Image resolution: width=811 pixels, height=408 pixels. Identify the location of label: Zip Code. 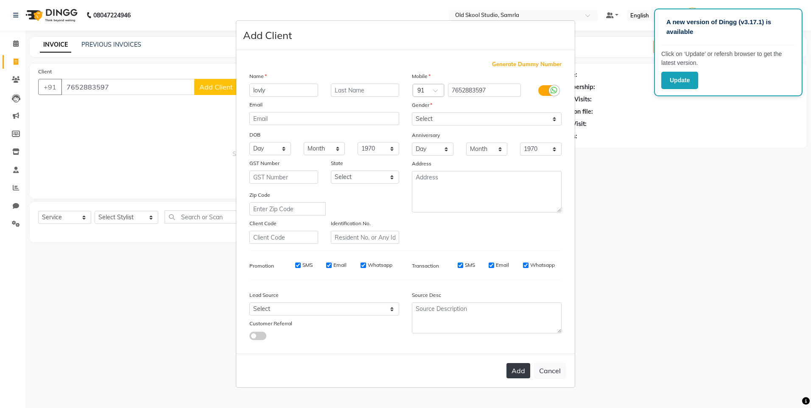
(260, 195).